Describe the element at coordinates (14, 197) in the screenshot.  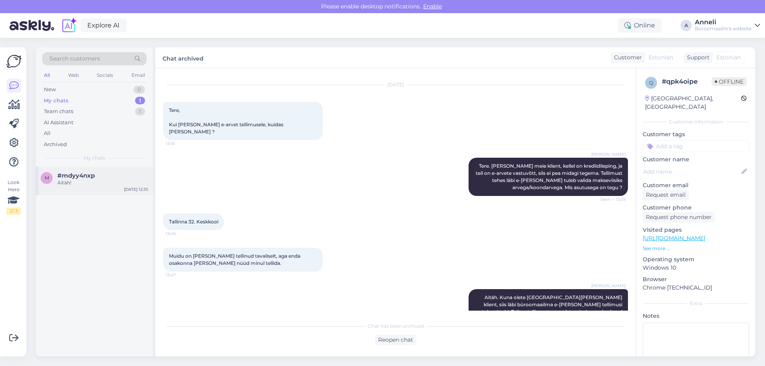
I see `div: Look Here` at that location.